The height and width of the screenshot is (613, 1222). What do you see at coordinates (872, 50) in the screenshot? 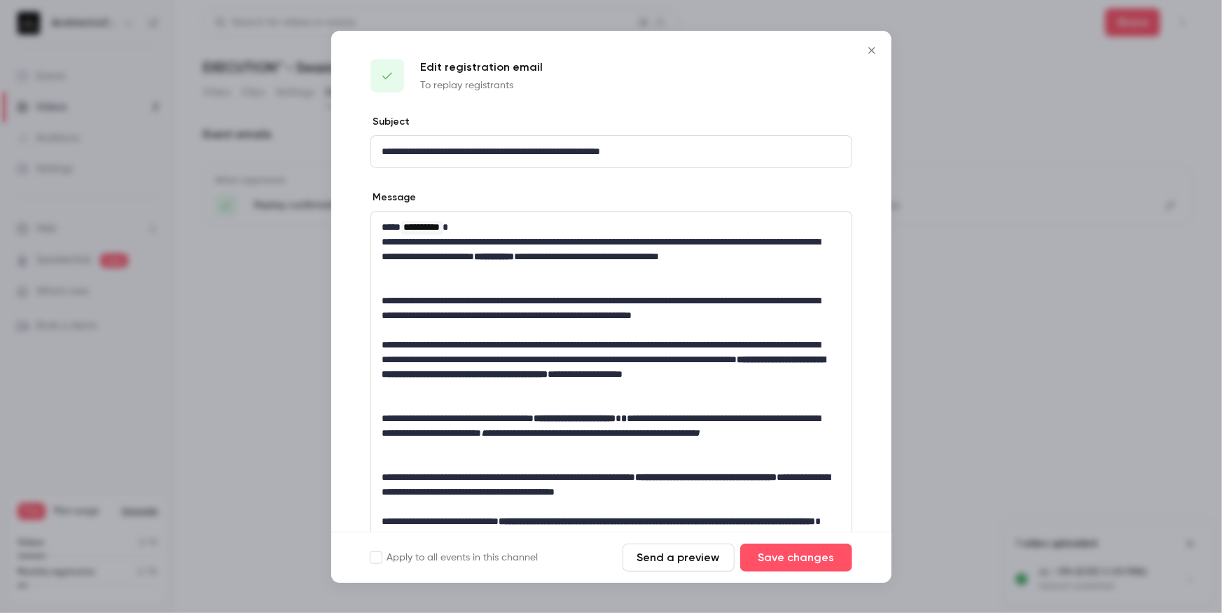
I see `button: Close` at bounding box center [872, 50].